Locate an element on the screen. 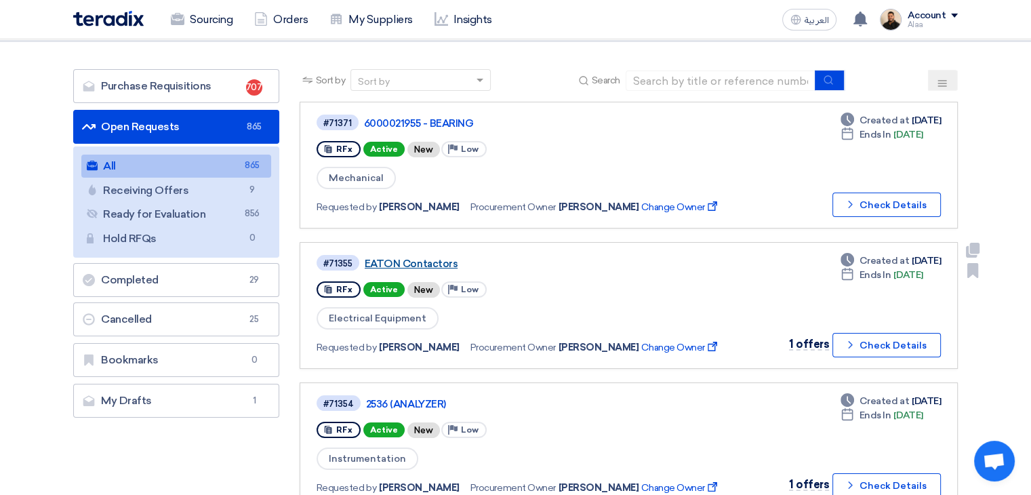 The image size is (1031, 495). a: Insights is located at coordinates (463, 20).